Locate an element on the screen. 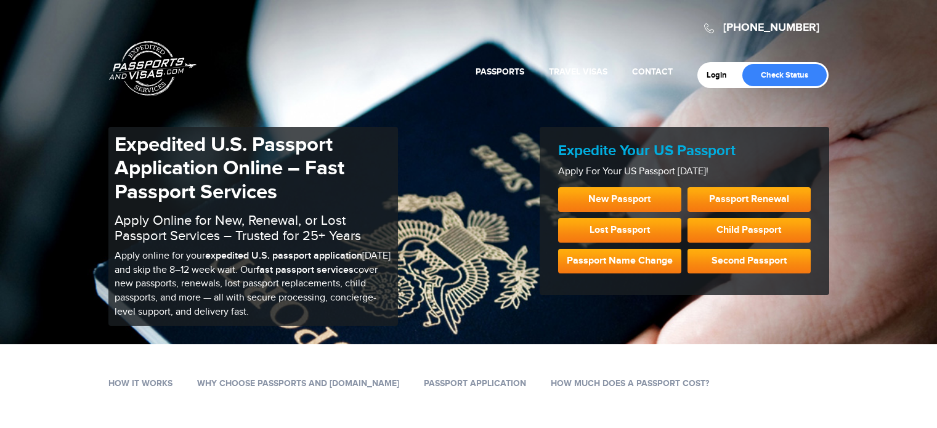 This screenshot has height=428, width=937. a: Contact is located at coordinates (652, 71).